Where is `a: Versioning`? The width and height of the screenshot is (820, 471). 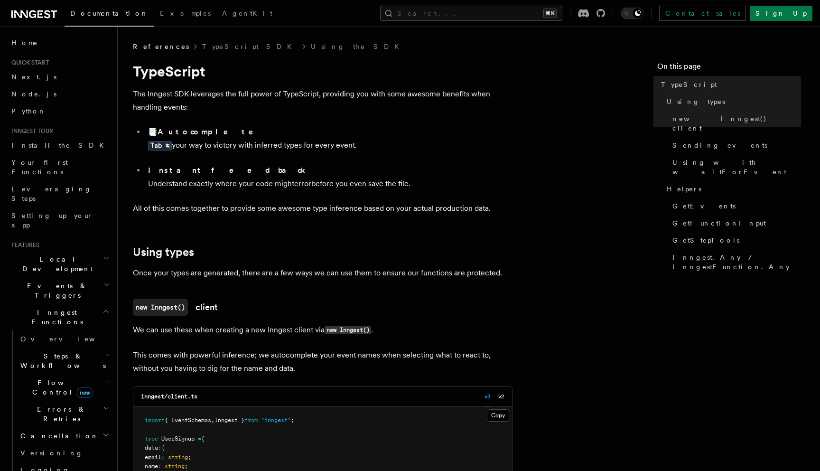 a: Versioning is located at coordinates (64, 453).